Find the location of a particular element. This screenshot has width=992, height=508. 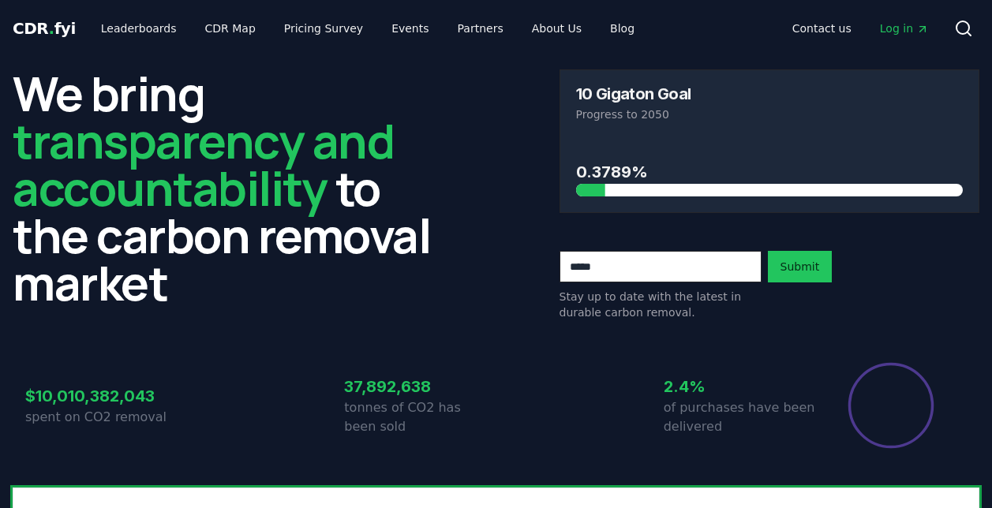

a: Contact us is located at coordinates (822, 28).